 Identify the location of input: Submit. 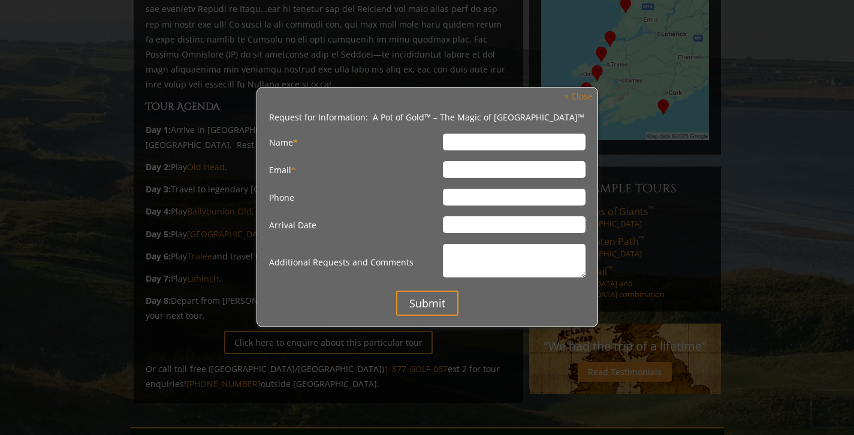
(427, 303).